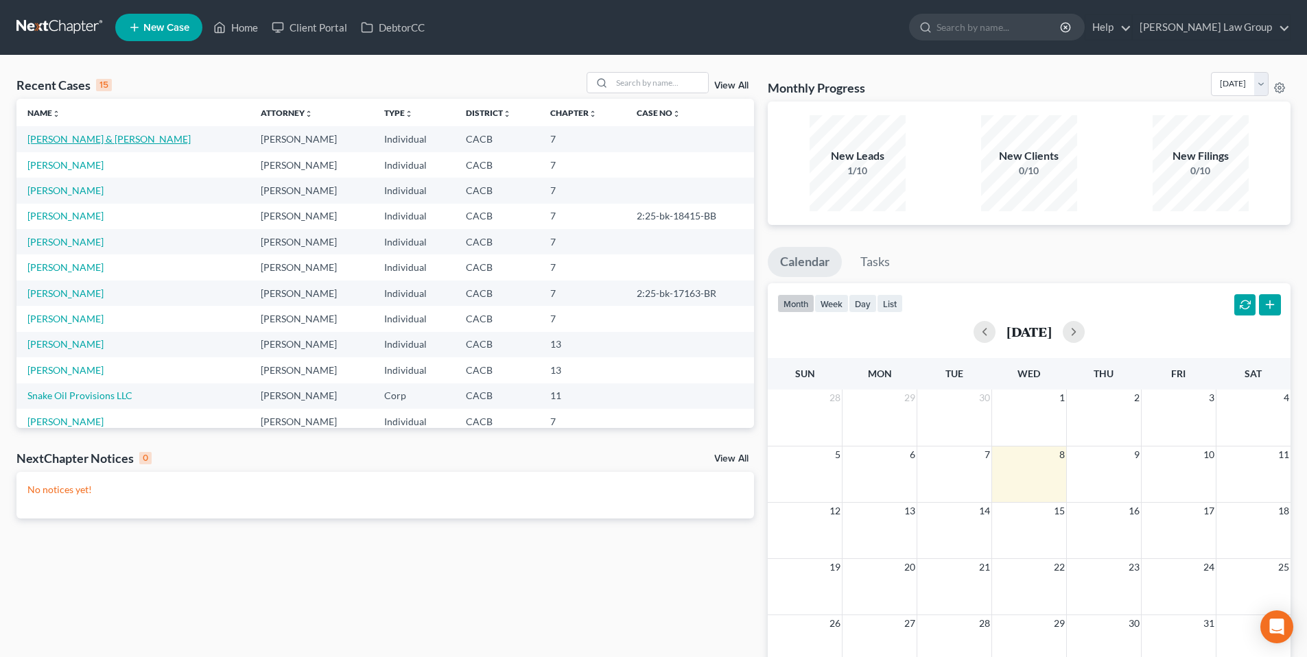 Image resolution: width=1307 pixels, height=657 pixels. I want to click on span: 17, so click(1209, 511).